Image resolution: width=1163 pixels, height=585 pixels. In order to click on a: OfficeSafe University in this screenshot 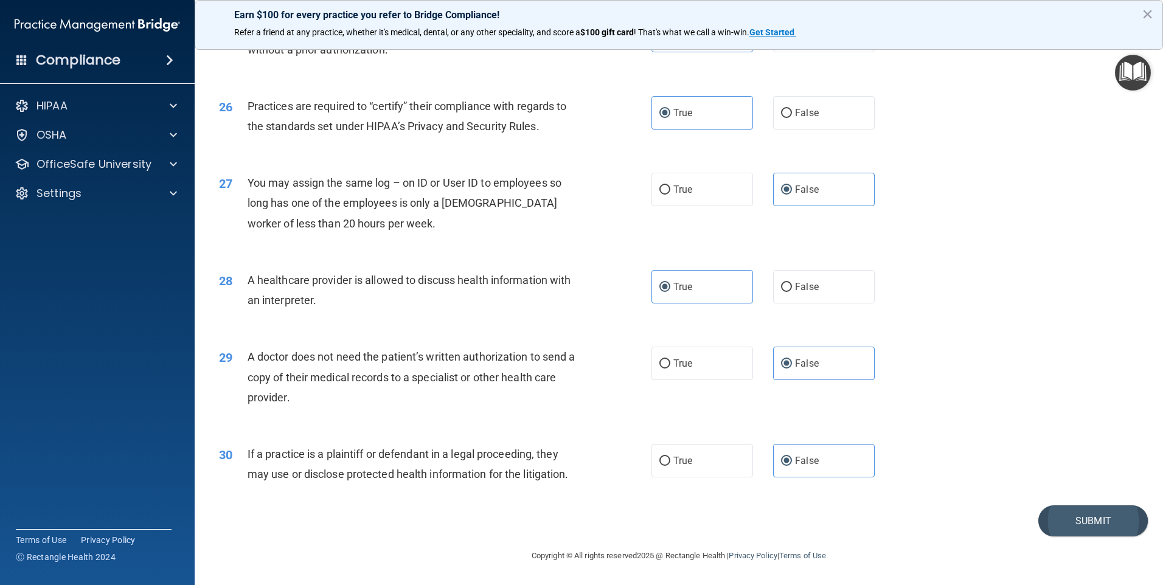, I will do `click(96, 164)`.